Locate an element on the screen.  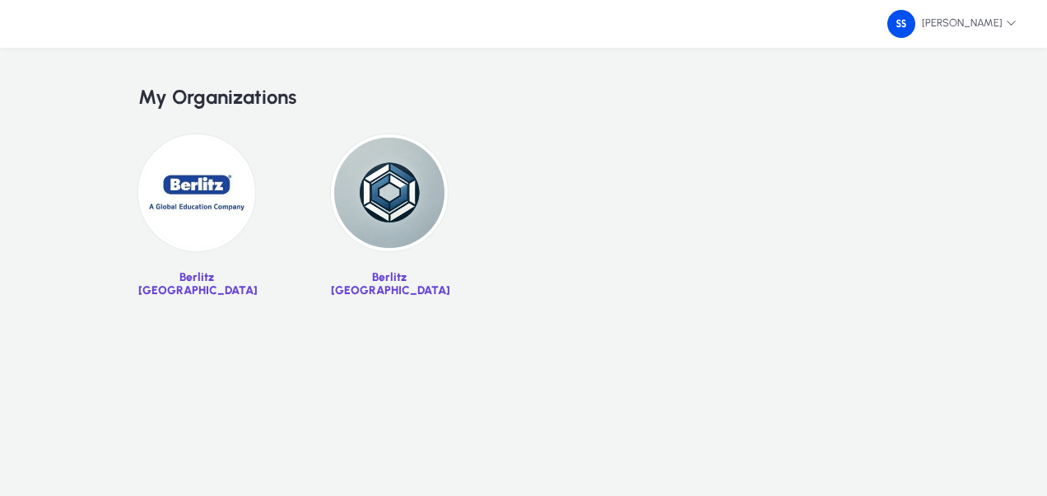
img: 35.jpg is located at coordinates (389, 193).